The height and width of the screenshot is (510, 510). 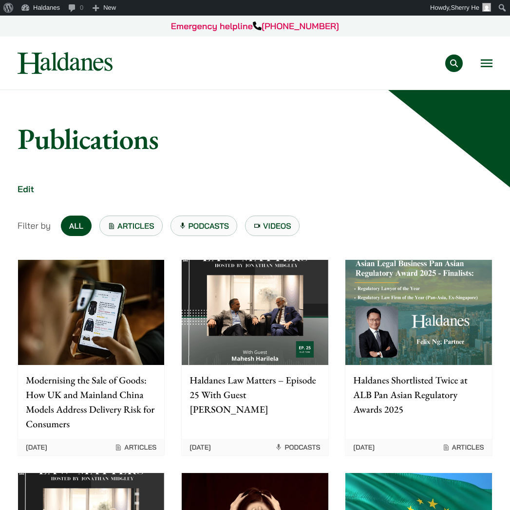 I want to click on a: Edit, so click(x=26, y=189).